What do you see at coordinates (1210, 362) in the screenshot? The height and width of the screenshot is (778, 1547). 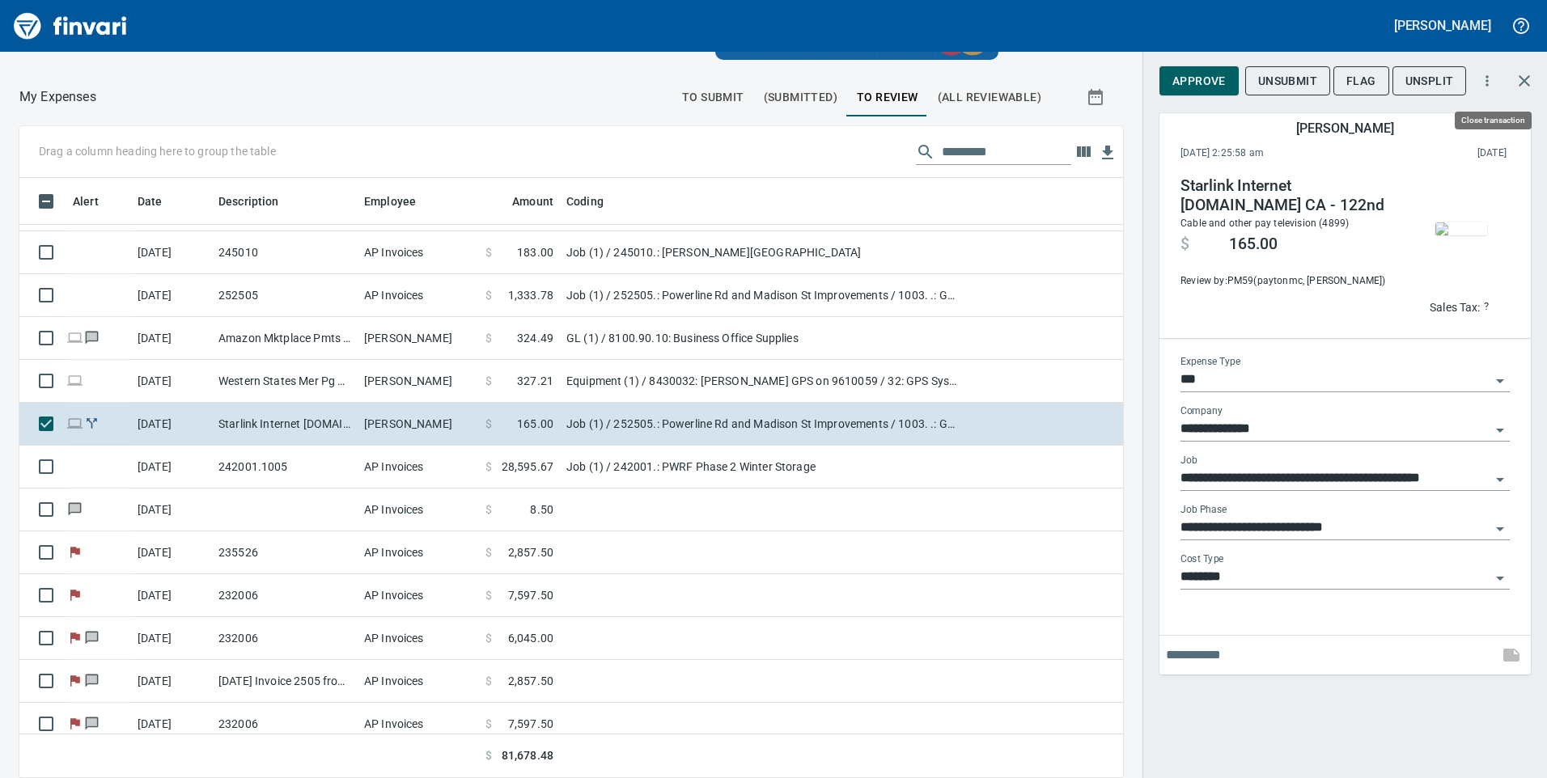 I see `label: Expense Type` at bounding box center [1210, 362].